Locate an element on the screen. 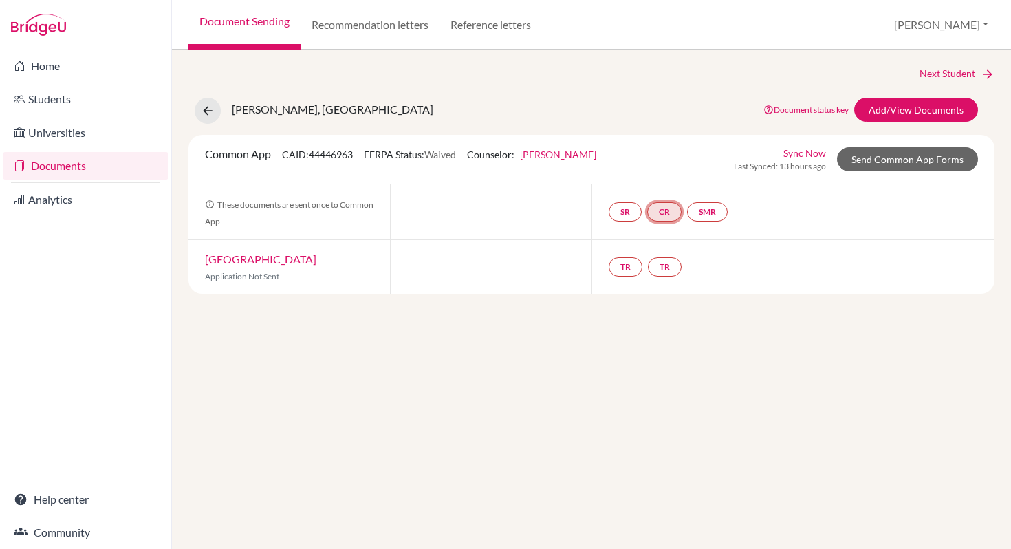 The height and width of the screenshot is (549, 1011). span: Counselor: is located at coordinates (532, 154).